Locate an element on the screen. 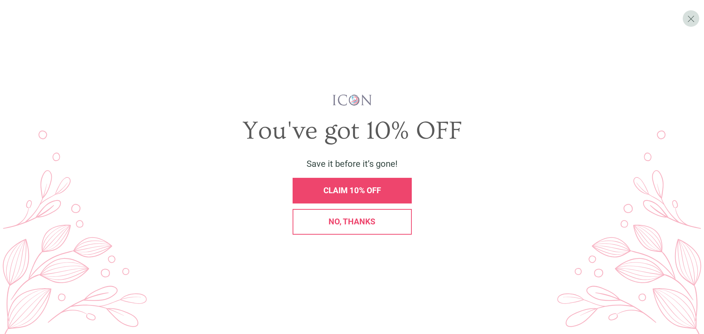 This screenshot has width=704, height=334. span: No, thanks is located at coordinates (352, 221).